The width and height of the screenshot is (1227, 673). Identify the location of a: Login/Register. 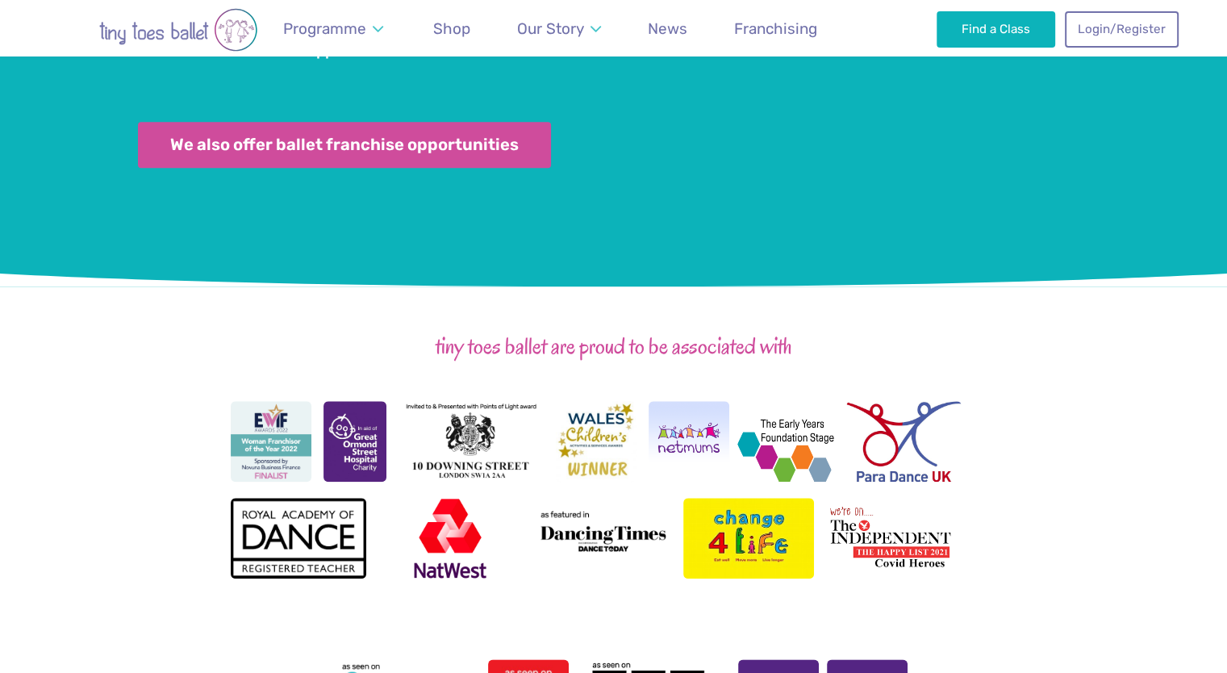
(1121, 29).